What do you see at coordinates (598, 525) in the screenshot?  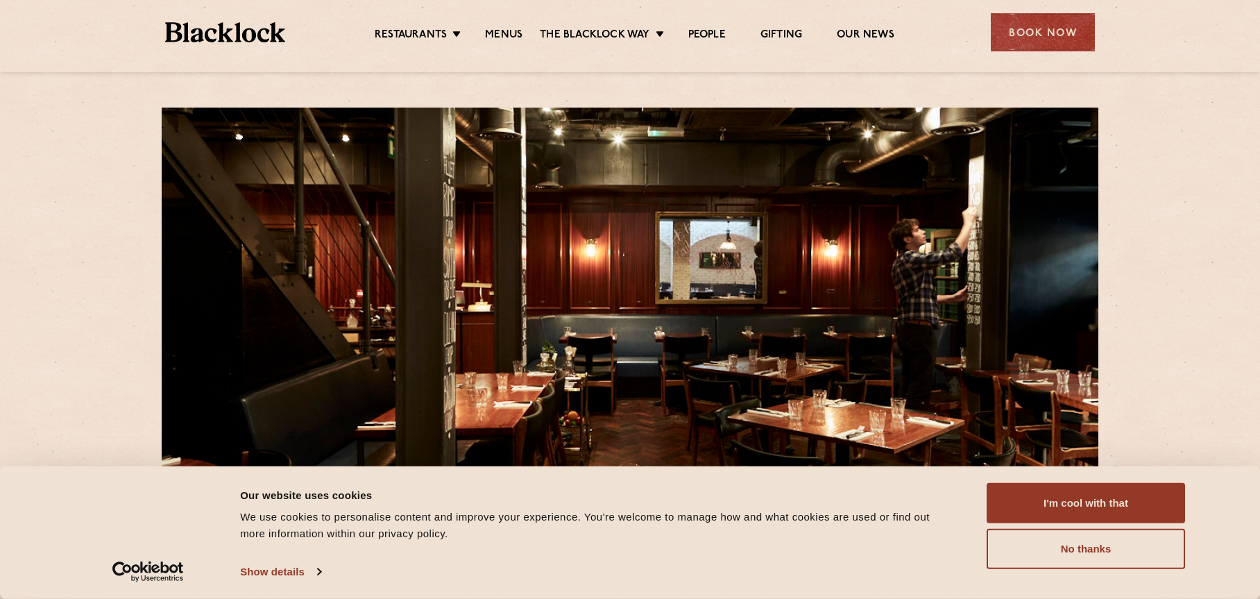 I see `div: We use cookies to personalise content and improve your experience. You're welcome to manage how a...` at bounding box center [598, 525].